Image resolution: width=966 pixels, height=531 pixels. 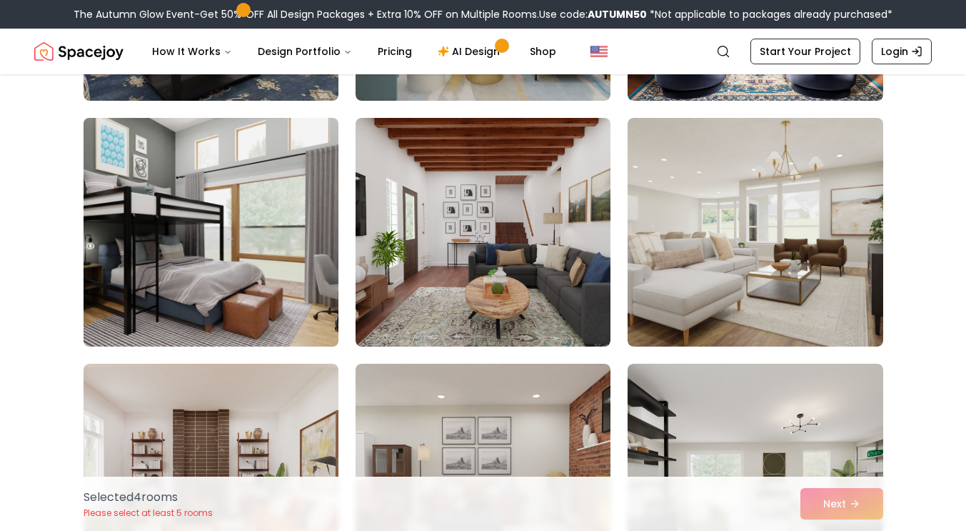 What do you see at coordinates (305, 51) in the screenshot?
I see `button: Design Portfolio` at bounding box center [305, 51].